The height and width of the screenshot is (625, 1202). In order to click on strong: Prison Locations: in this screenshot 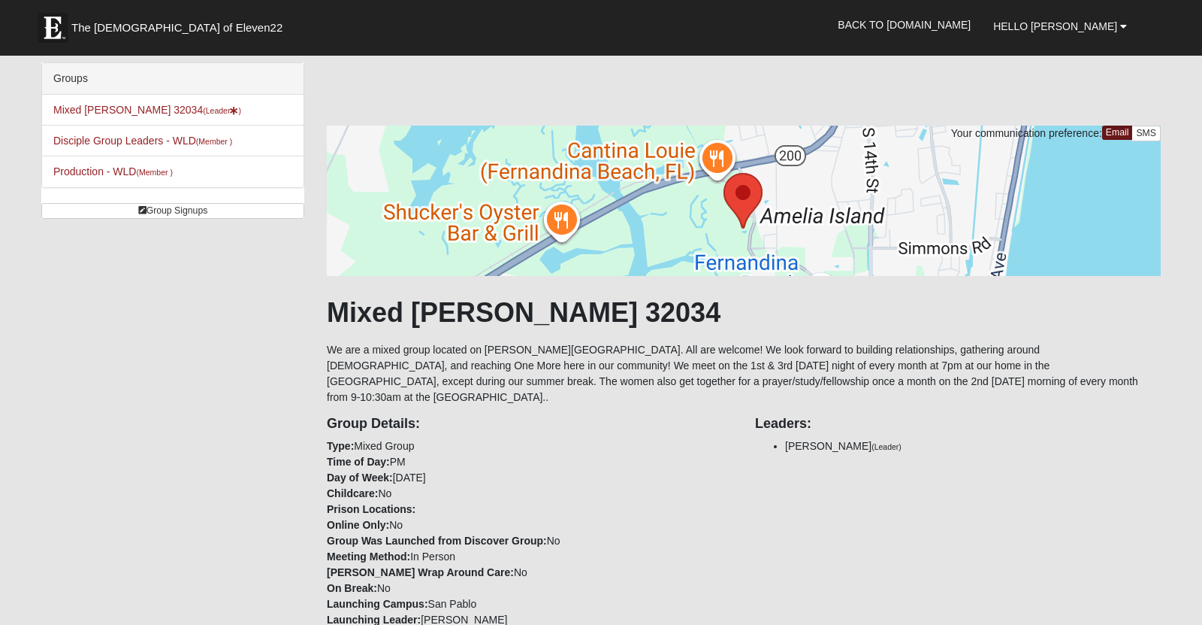, I will do `click(371, 509)`.